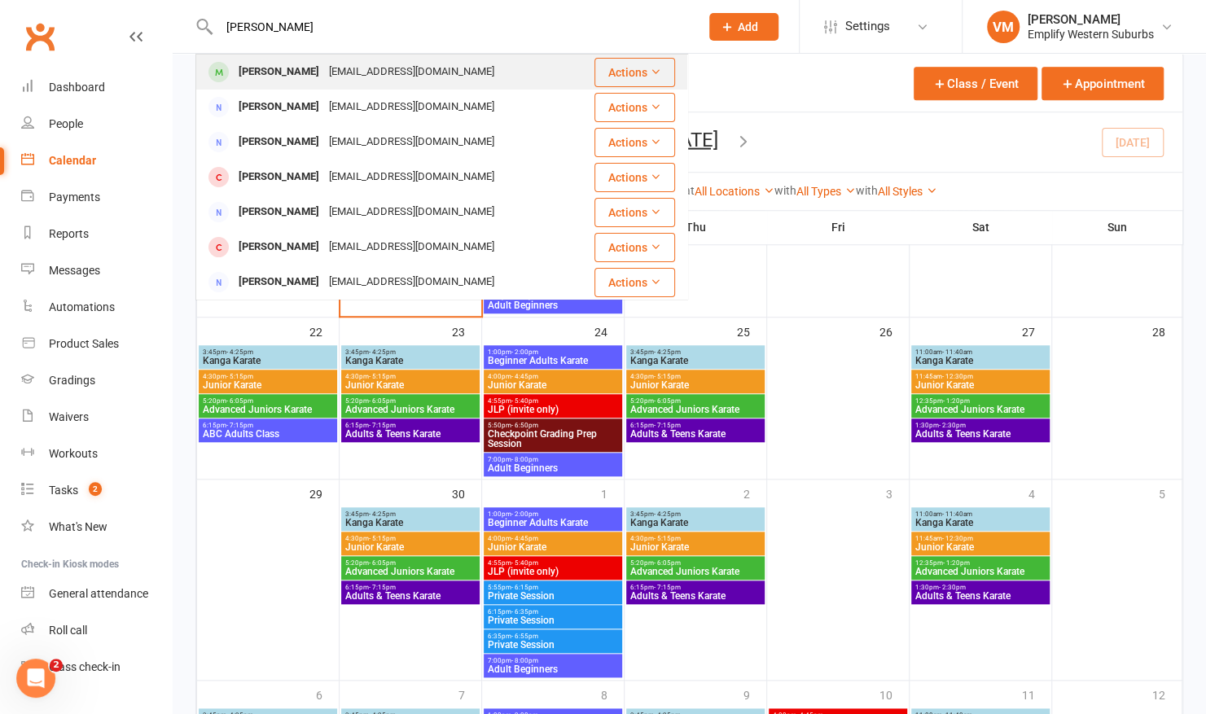  What do you see at coordinates (553, 538) in the screenshot?
I see `span: 4:00pm` at bounding box center [553, 538].